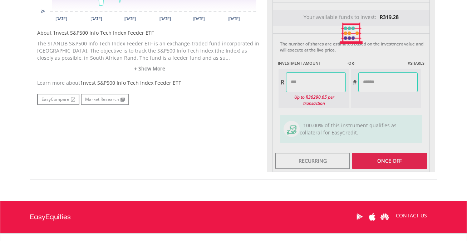  What do you see at coordinates (150, 51) in the screenshot?
I see `p: The STANLIB S&P500 Info Tech Index Feeder ETF is an exchange-traded fund incorporated in [GEOGRAP...` at bounding box center [150, 51].